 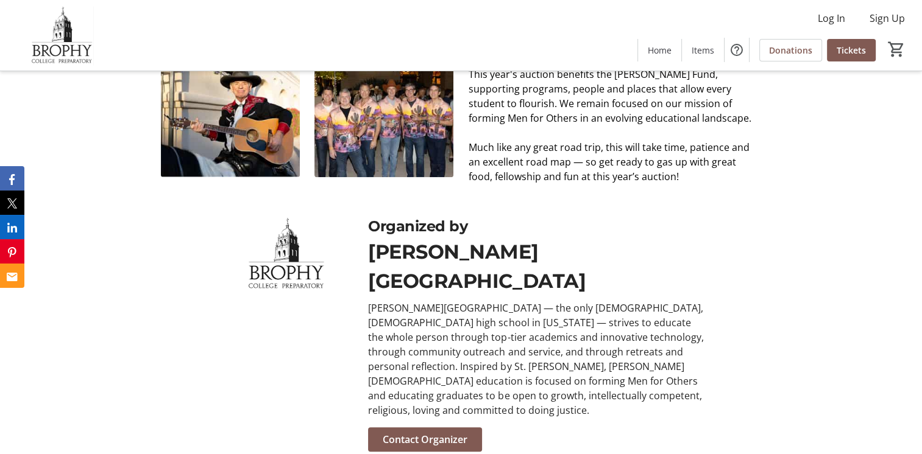 What do you see at coordinates (831, 18) in the screenshot?
I see `button: Log In` at bounding box center [831, 18].